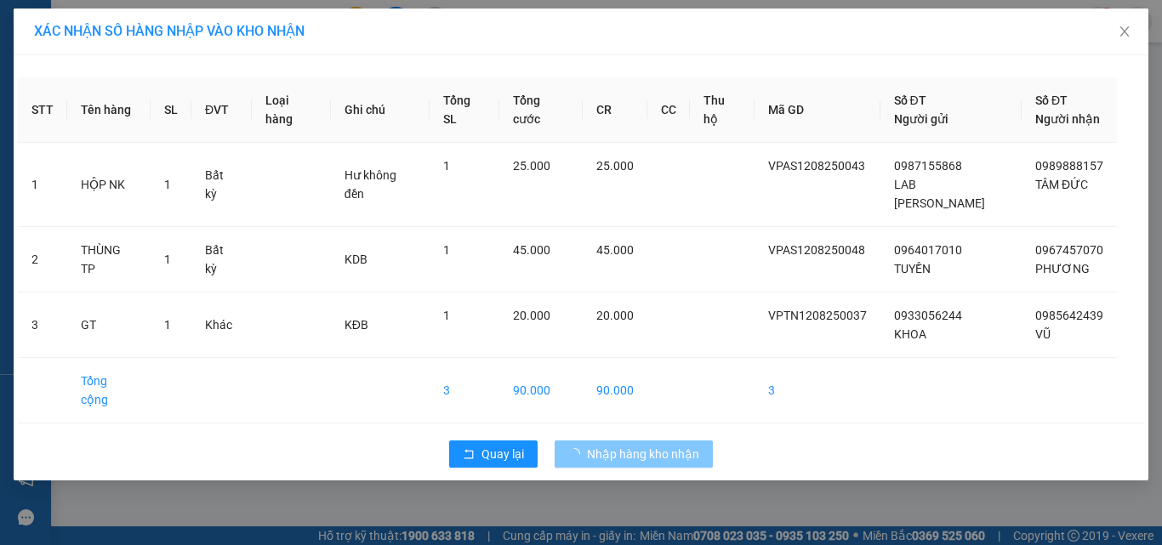  What do you see at coordinates (109, 325) in the screenshot?
I see `td: GT` at bounding box center [109, 325].